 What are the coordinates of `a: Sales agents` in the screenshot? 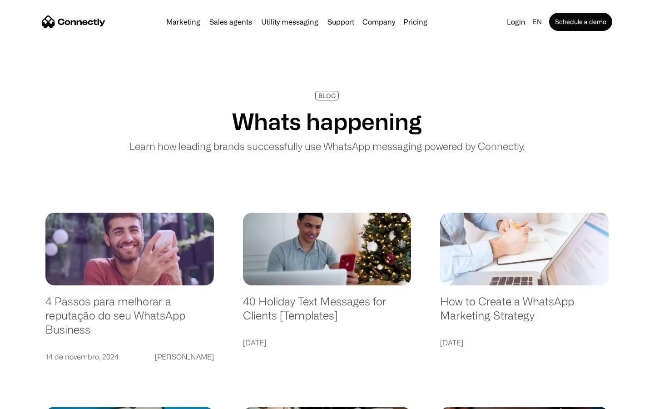 It's located at (231, 22).